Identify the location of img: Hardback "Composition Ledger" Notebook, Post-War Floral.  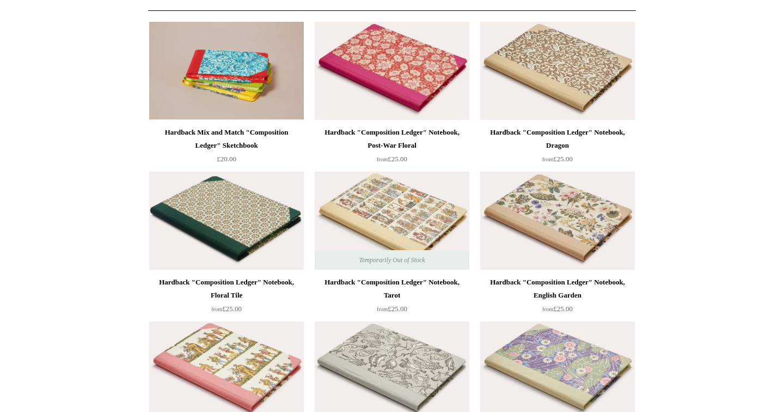
(392, 71).